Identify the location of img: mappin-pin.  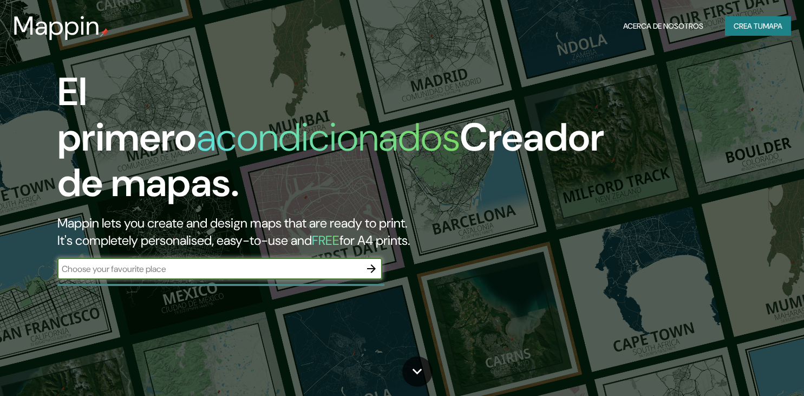
(104, 32).